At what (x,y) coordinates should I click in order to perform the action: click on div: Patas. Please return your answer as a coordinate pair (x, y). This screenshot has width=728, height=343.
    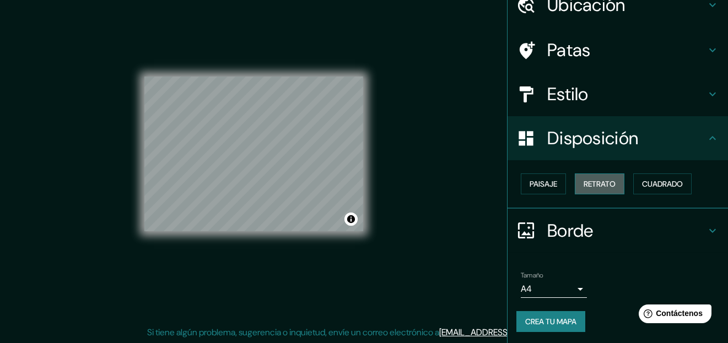
    Looking at the image, I should click on (617, 50).